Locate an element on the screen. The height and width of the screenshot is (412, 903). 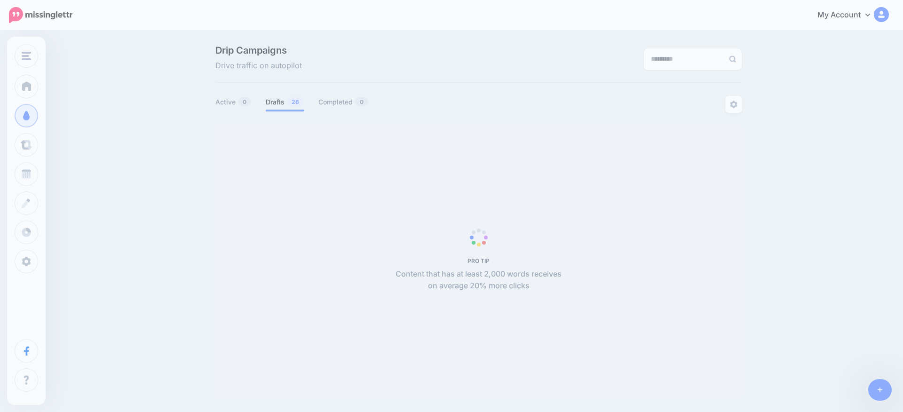
span: Drive traffic on autopilot is located at coordinates (259, 66).